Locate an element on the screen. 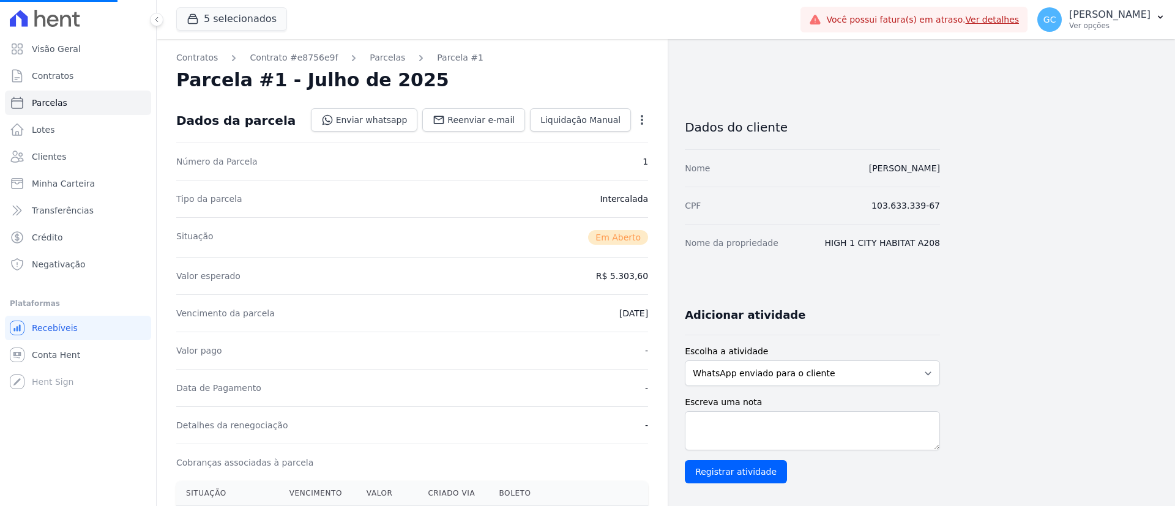 Image resolution: width=1175 pixels, height=506 pixels. dt: Data de Pagamento is located at coordinates (219, 388).